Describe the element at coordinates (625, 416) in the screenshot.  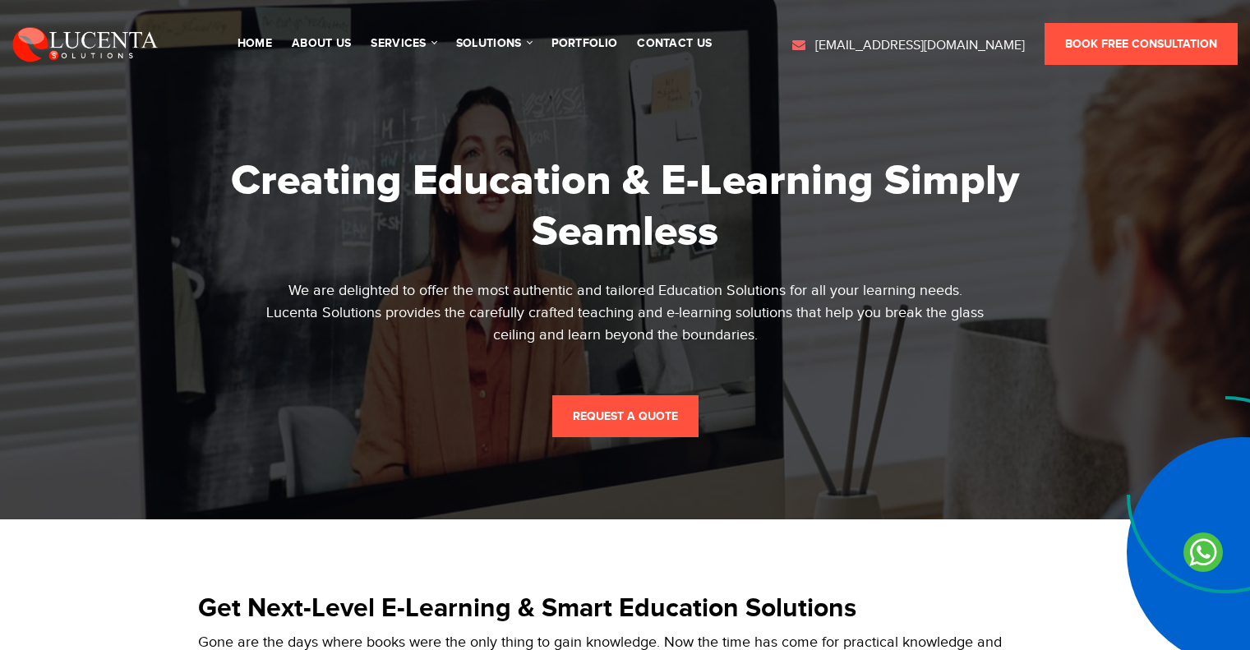
I see `span: request a quote` at that location.